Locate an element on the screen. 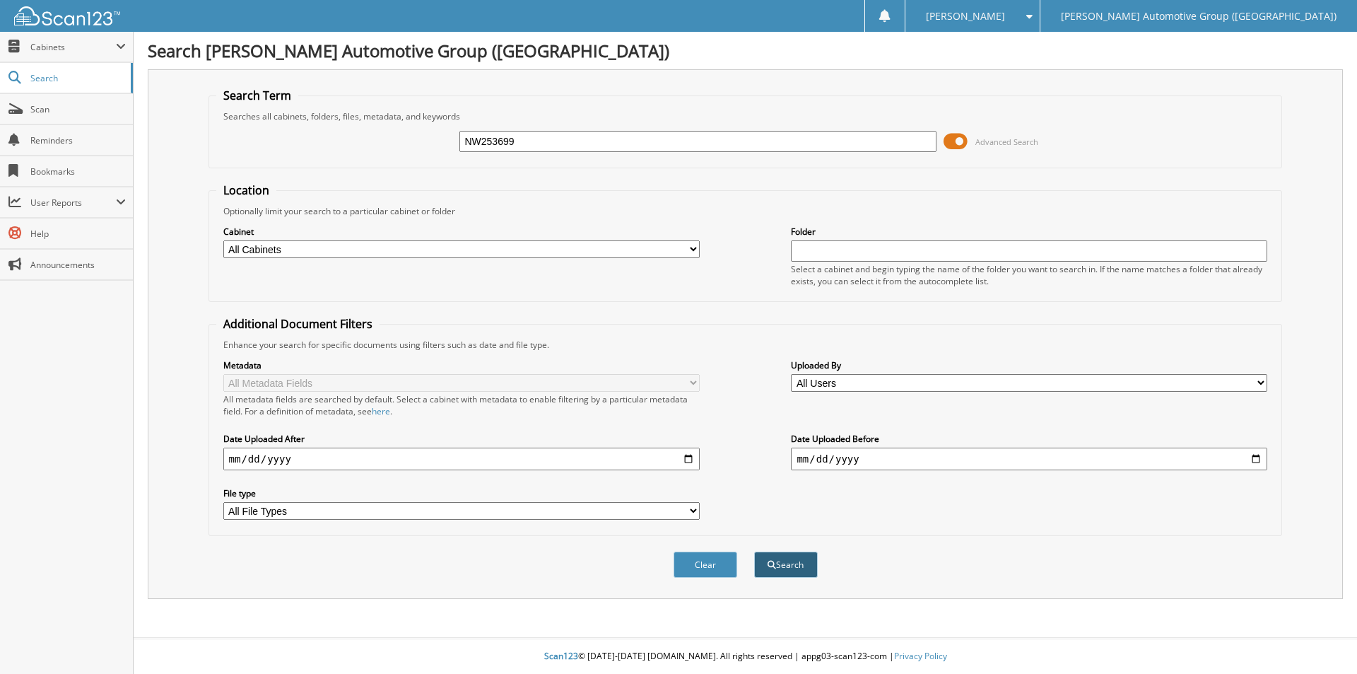 The height and width of the screenshot is (674, 1357). span: Scan is located at coordinates (78, 109).